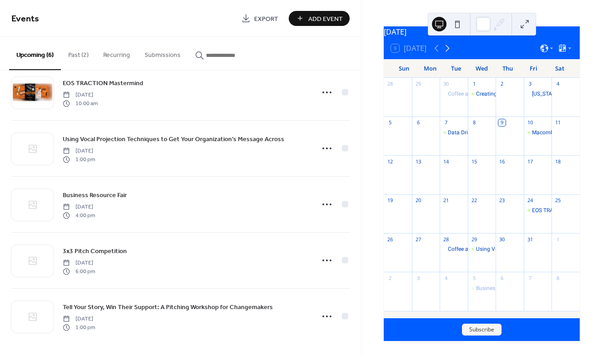 The width and height of the screenshot is (602, 356). Describe the element at coordinates (446, 161) in the screenshot. I see `div: 14` at that location.